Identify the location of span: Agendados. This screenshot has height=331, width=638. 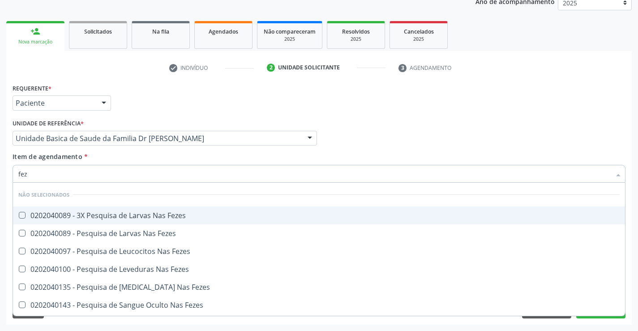
(223, 31).